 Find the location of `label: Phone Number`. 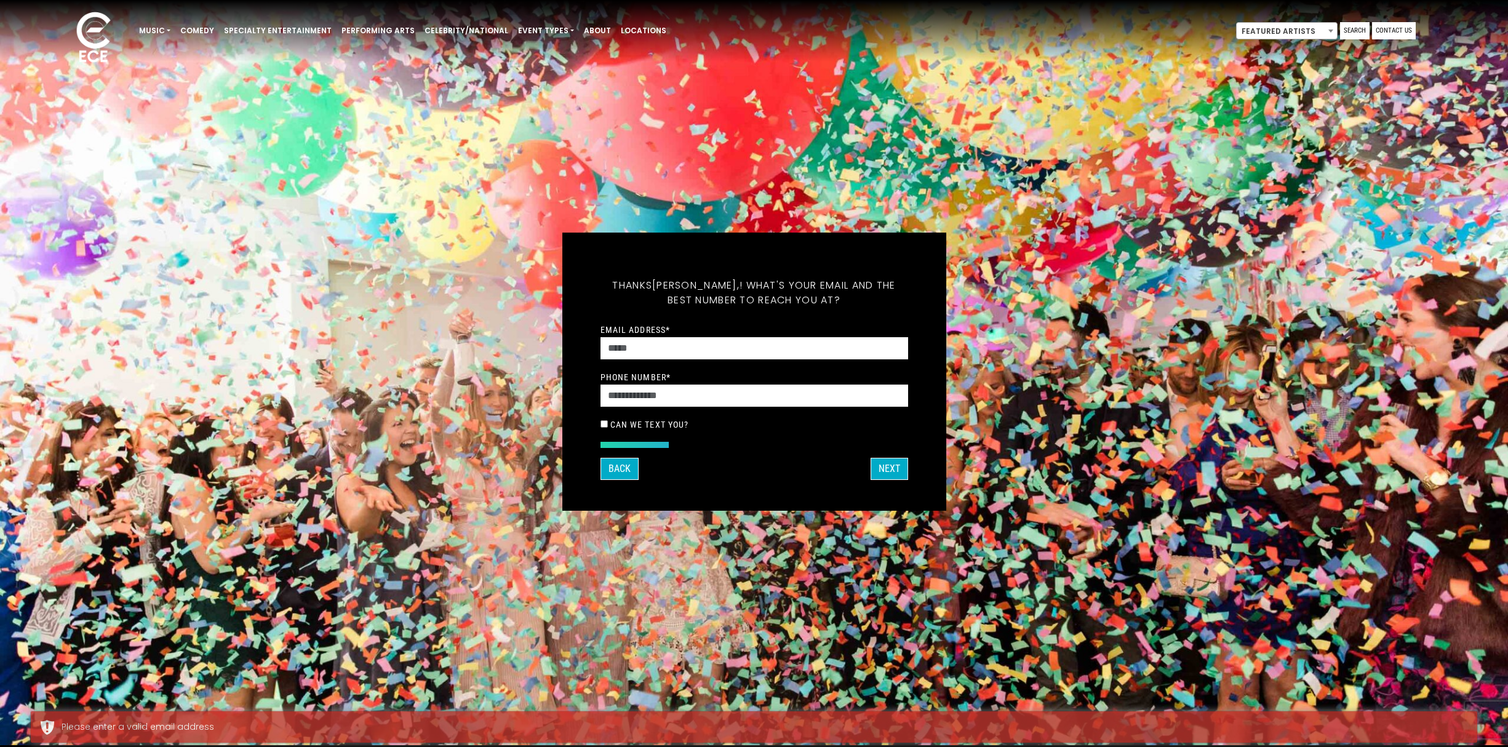

label: Phone Number is located at coordinates (636, 377).